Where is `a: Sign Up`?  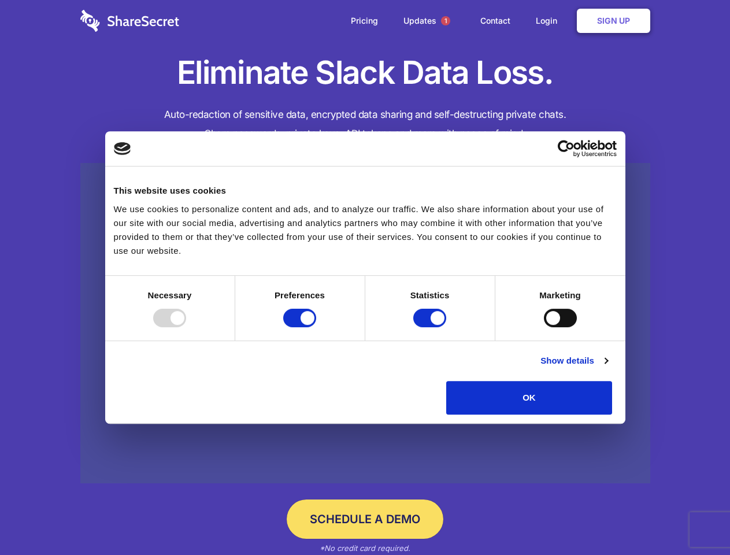 a: Sign Up is located at coordinates (613, 21).